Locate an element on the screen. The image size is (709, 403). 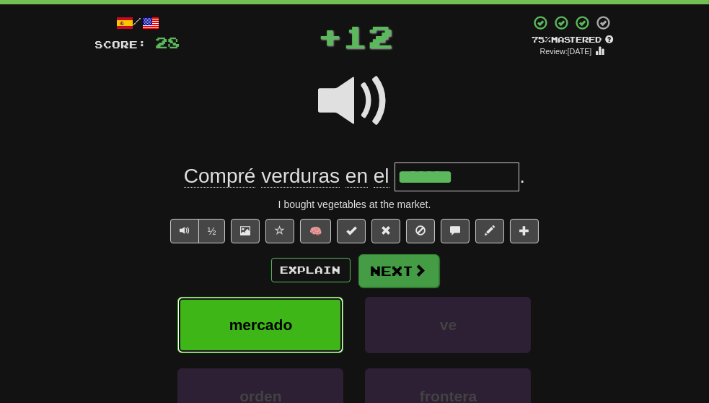
div: Mastered is located at coordinates (573, 40).